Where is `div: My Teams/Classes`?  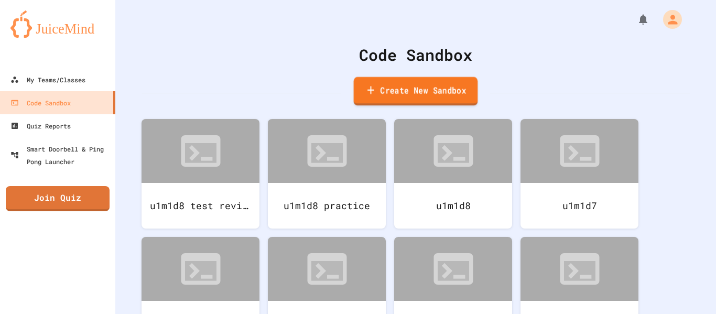 div: My Teams/Classes is located at coordinates (48, 80).